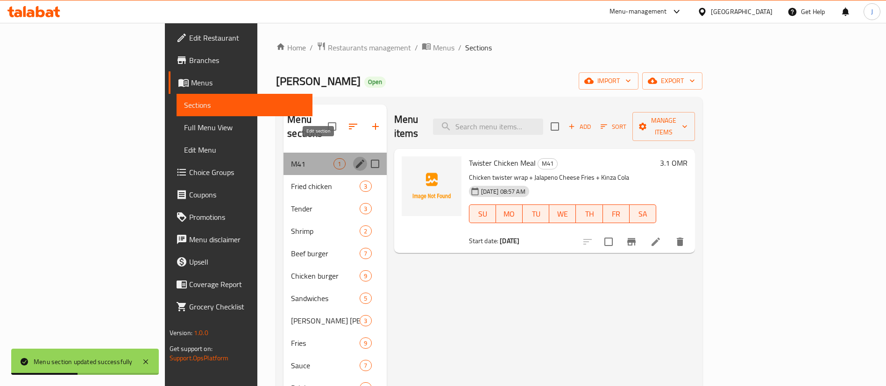 Image resolution: width=886 pixels, height=386 pixels. Describe the element at coordinates (432, 186) in the screenshot. I see `img: Twister Chicken Meal` at that location.